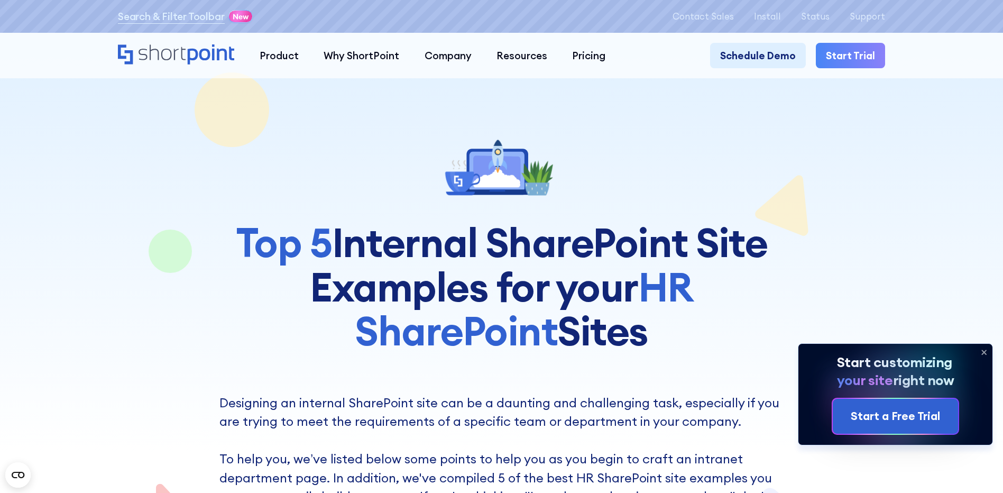 Image resolution: width=1003 pixels, height=493 pixels. Describe the element at coordinates (171, 16) in the screenshot. I see `a: Search & Filter Toolbar` at that location.